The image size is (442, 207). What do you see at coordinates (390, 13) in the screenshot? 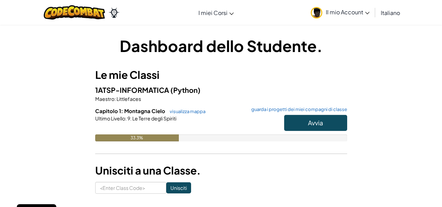
I see `span: Italiano` at bounding box center [390, 13].